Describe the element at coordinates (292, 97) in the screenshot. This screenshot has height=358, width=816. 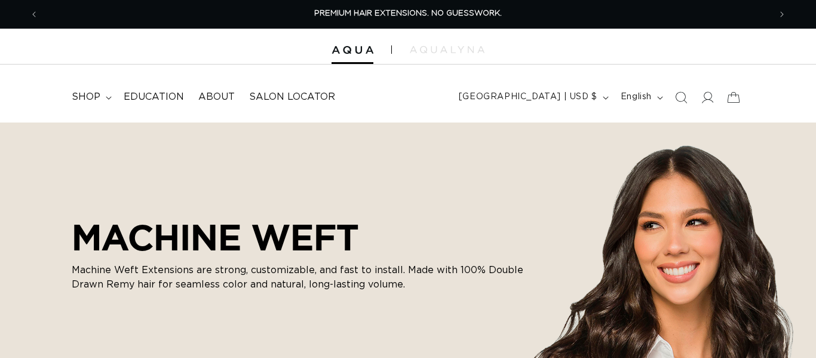
I see `a: Salon Locator` at that location.